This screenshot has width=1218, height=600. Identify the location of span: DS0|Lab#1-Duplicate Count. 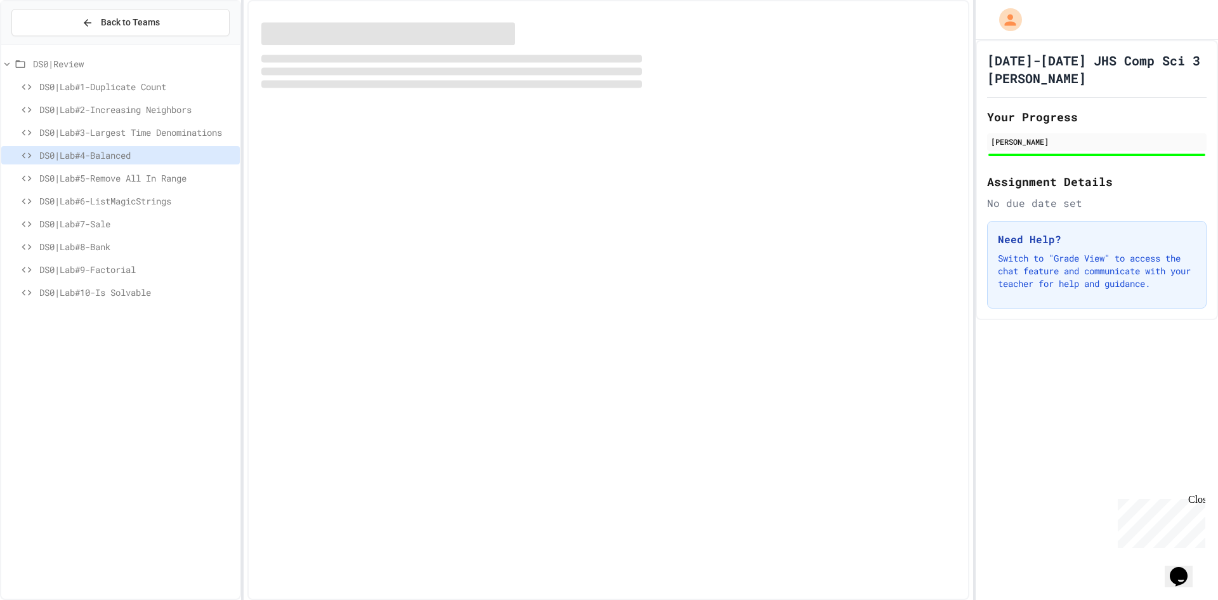
(137, 86).